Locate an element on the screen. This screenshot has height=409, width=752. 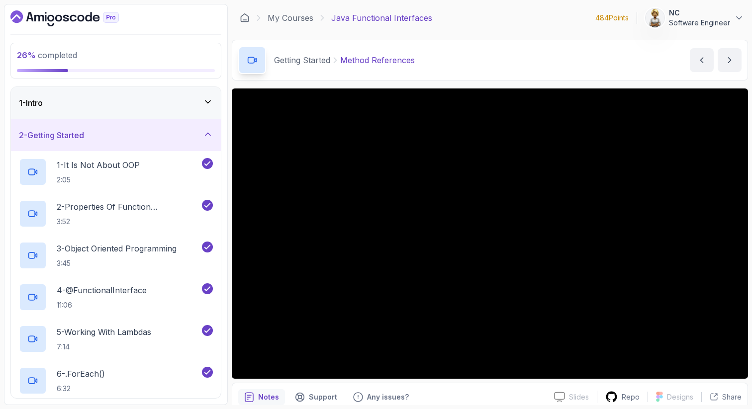
button: 4-@FunctionalInterface11:06 is located at coordinates (116, 297).